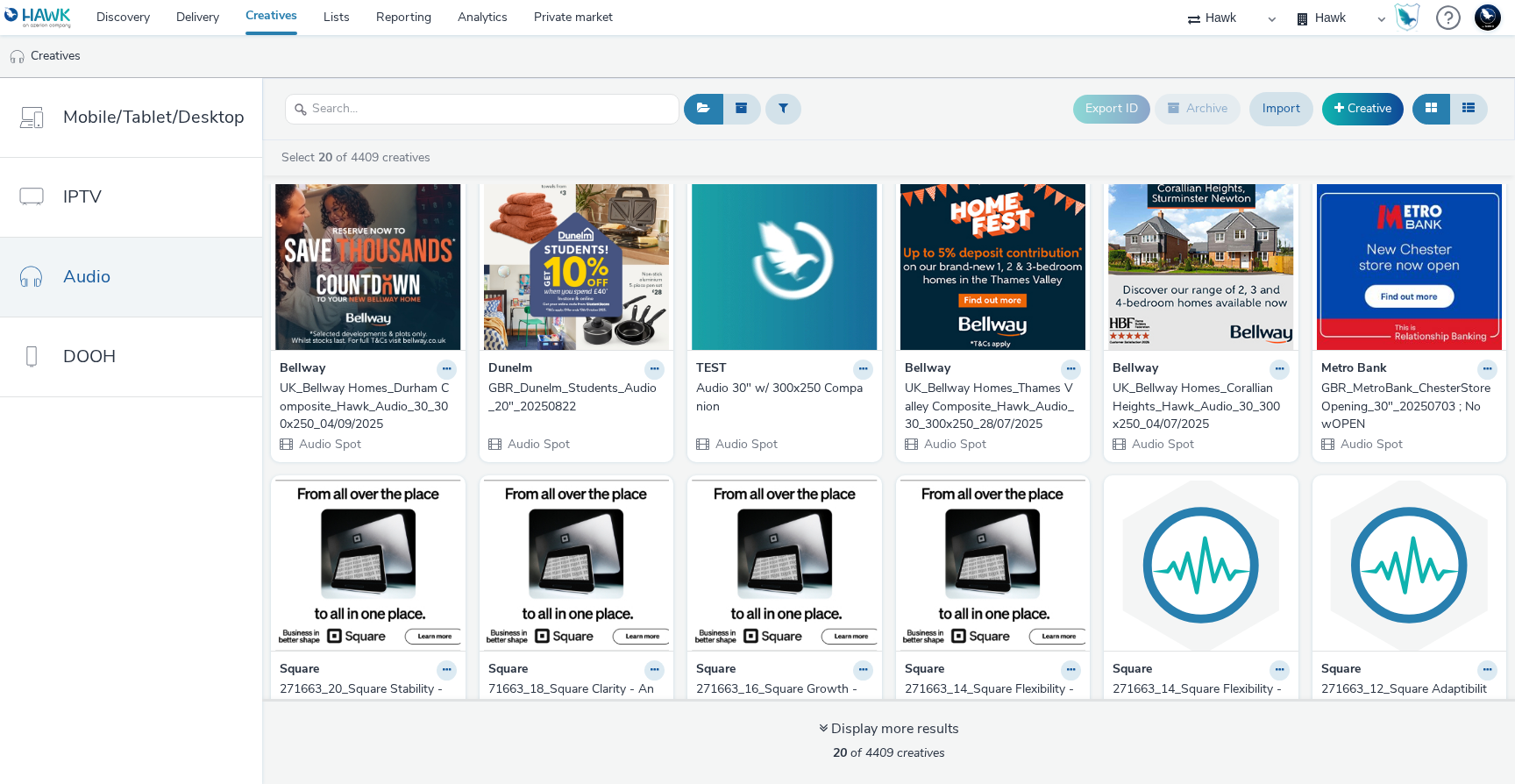 The height and width of the screenshot is (784, 1515). Describe the element at coordinates (781, 397) in the screenshot. I see `div: Audio 30" w/ 300x250 Companion` at that location.